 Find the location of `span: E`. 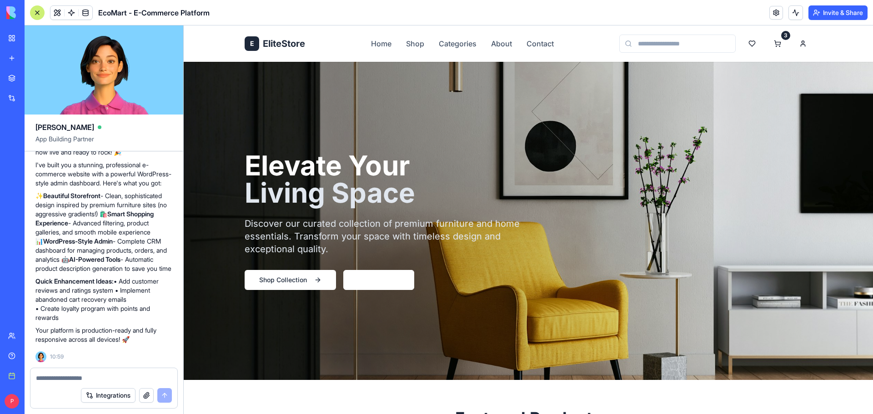

span: E is located at coordinates (68, 18).